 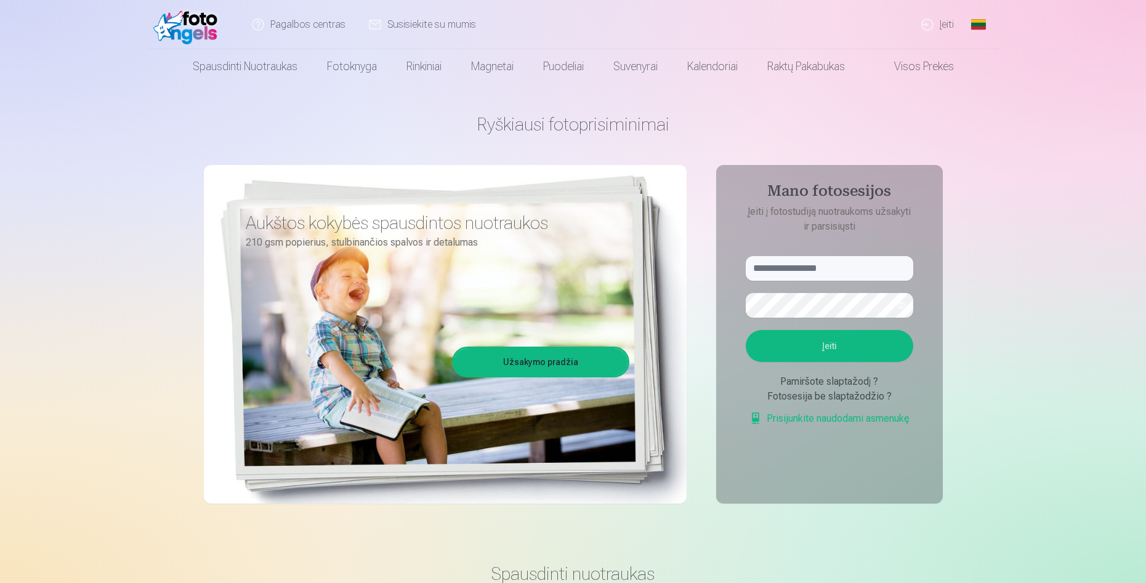 What do you see at coordinates (541, 362) in the screenshot?
I see `a: Užsakymo pradžia` at bounding box center [541, 362].